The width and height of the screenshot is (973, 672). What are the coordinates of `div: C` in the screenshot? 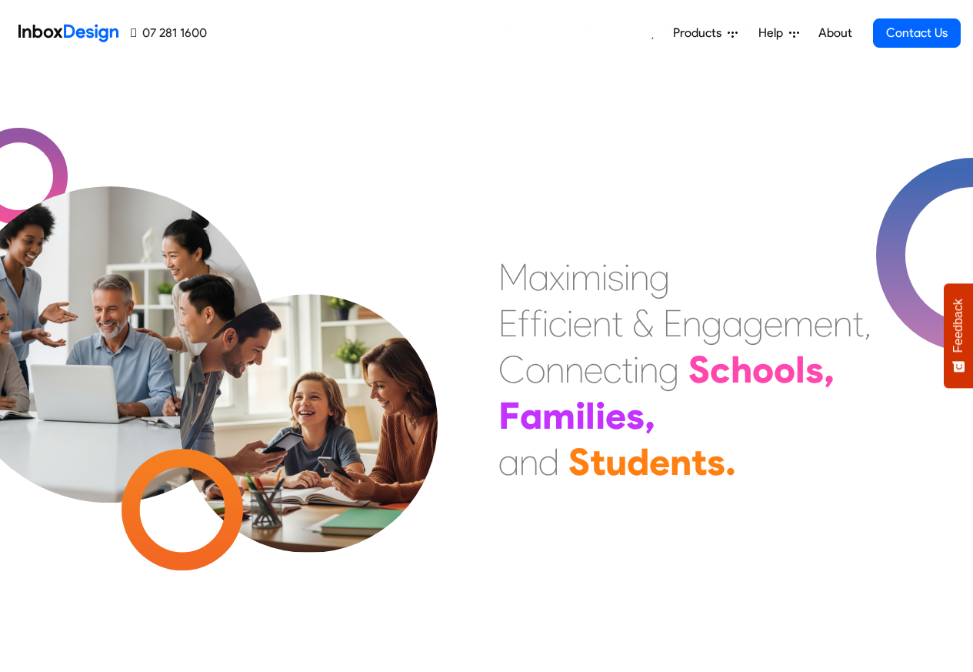 It's located at (512, 369).